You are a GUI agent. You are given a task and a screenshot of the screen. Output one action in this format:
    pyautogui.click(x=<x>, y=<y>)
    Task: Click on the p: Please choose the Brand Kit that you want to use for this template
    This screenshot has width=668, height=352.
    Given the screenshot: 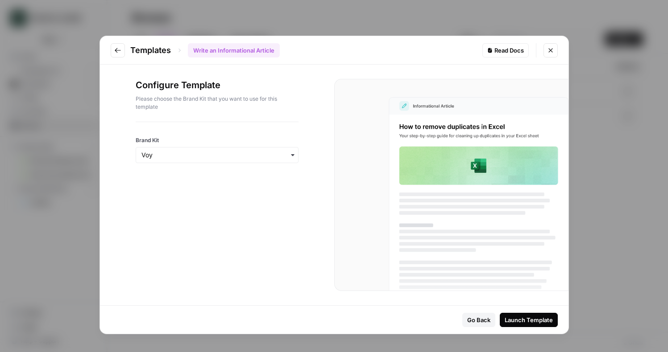 What is the action you would take?
    pyautogui.click(x=217, y=103)
    